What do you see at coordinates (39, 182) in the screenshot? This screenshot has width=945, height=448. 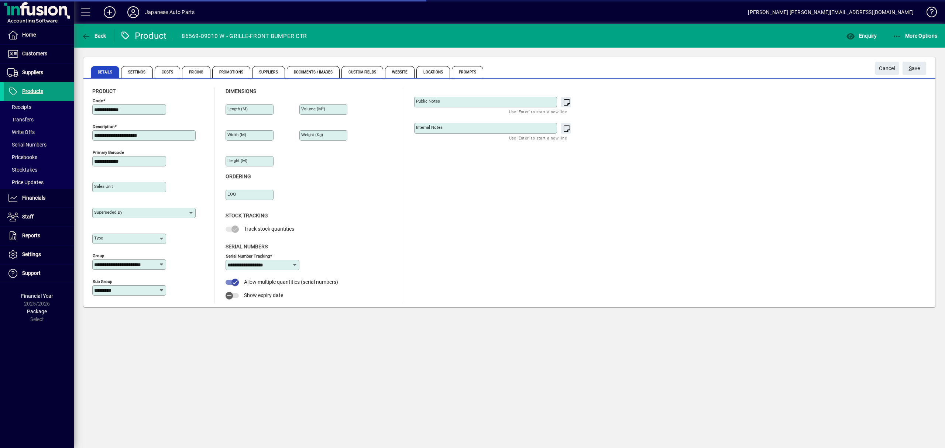 I see `a: Price Updates` at bounding box center [39, 182].